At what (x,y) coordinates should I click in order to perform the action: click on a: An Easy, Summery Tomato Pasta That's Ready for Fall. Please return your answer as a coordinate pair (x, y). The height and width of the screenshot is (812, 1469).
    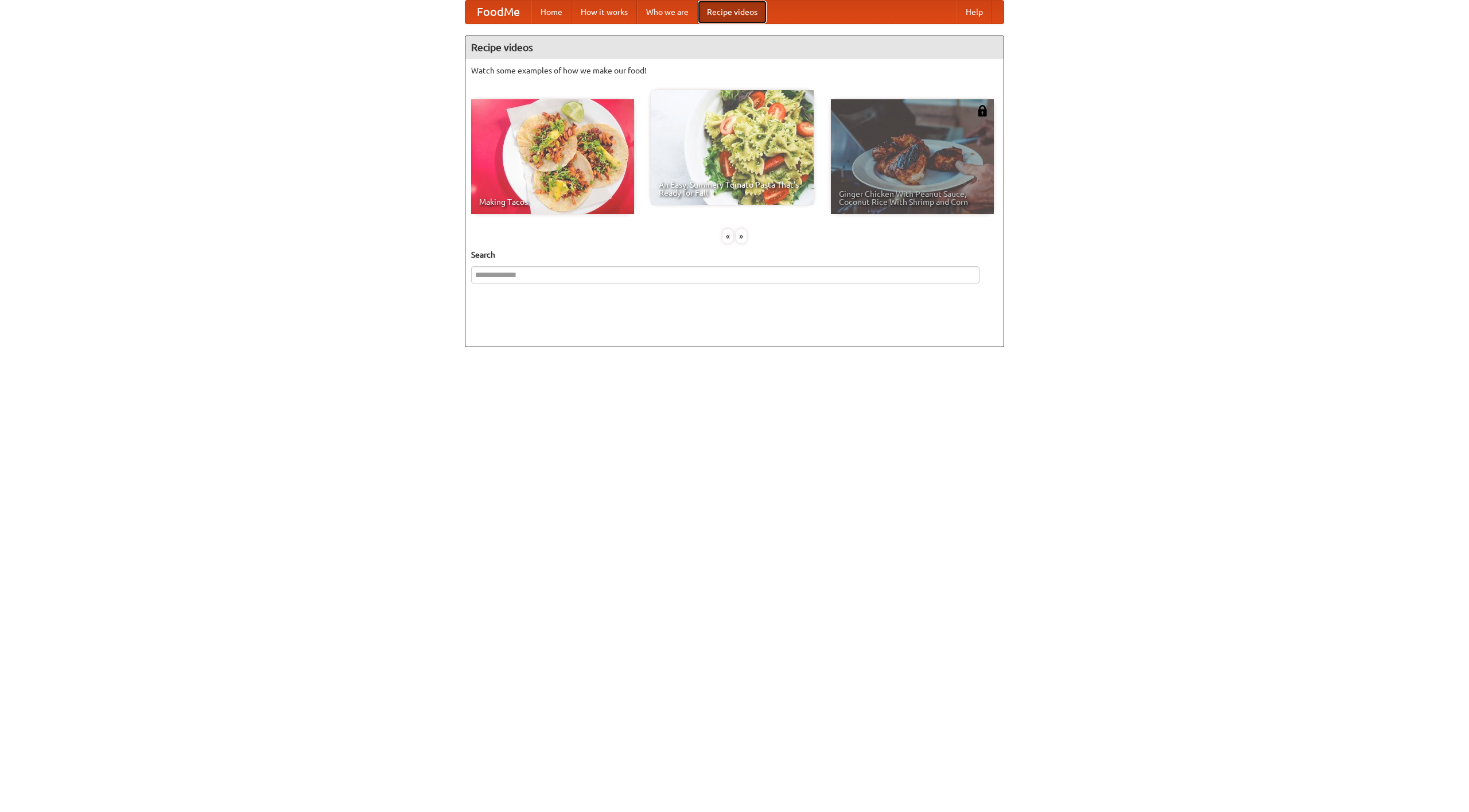
    Looking at the image, I should click on (732, 147).